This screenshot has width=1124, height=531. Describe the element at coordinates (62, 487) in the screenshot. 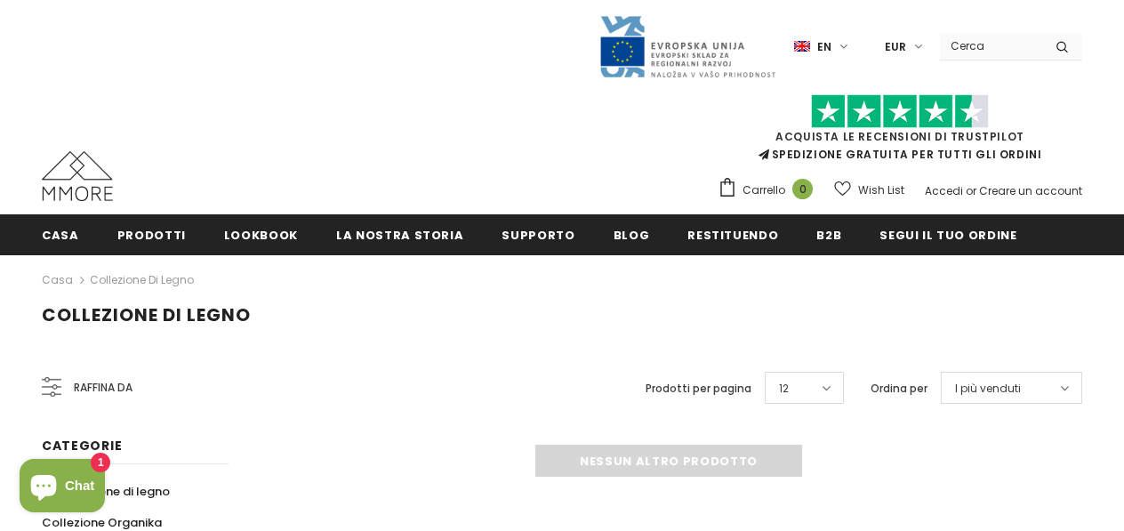

I see `inbox-online-store-chat: Shopify online store chat` at that location.